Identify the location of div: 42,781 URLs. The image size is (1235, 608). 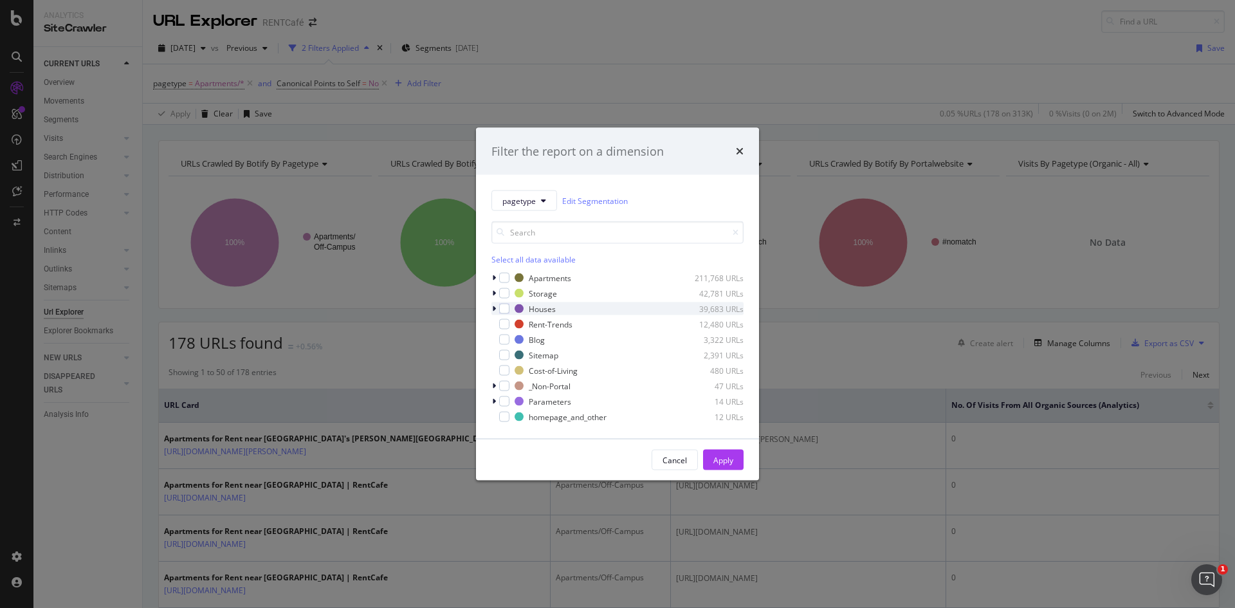
(712, 293).